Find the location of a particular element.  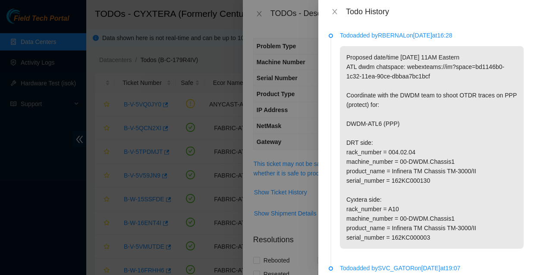

button: Close is located at coordinates (334, 12).